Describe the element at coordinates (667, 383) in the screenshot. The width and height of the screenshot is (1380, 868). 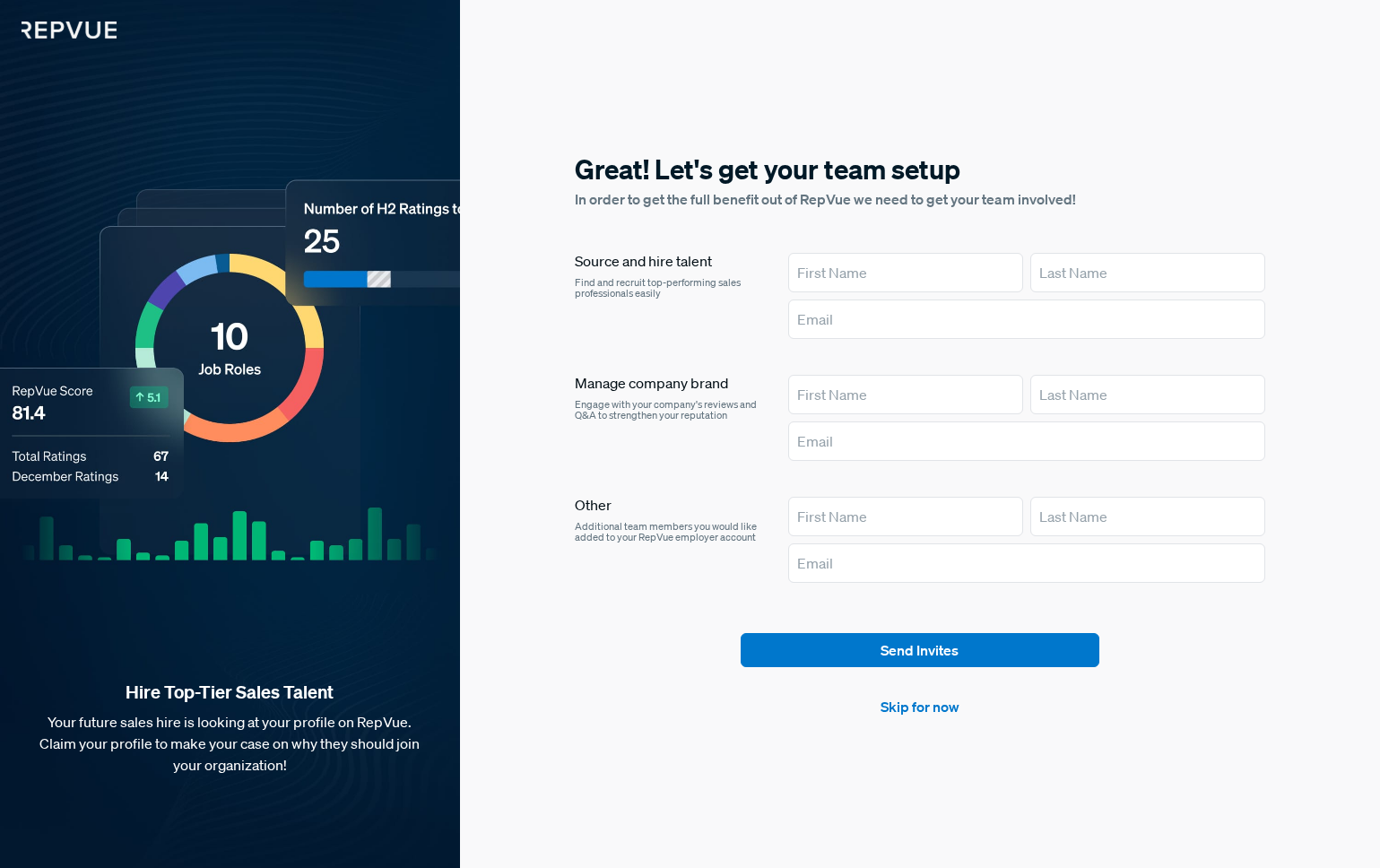
I see `h6: Manage company brand` at that location.